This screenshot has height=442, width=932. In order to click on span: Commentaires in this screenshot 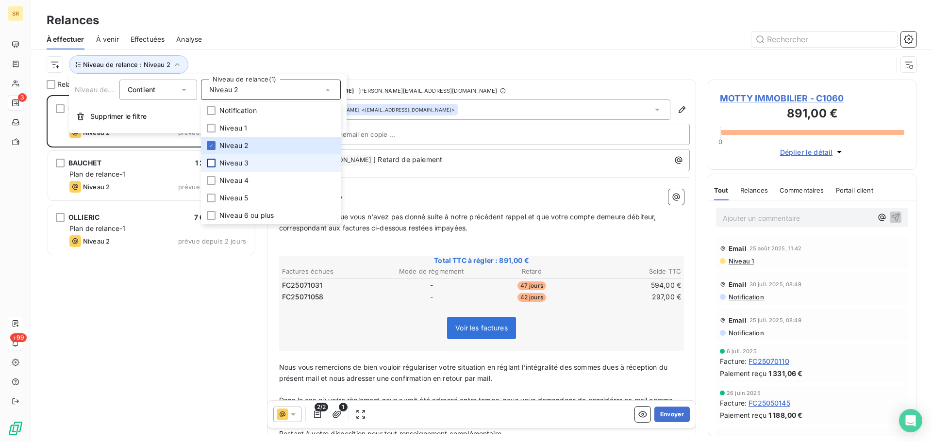, I will do `click(802, 190)`.